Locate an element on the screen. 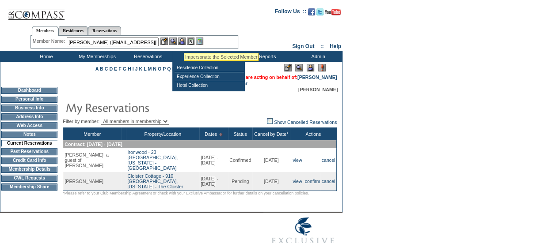 This screenshot has height=243, width=559. a: Follow us on Twitter is located at coordinates (320, 14).